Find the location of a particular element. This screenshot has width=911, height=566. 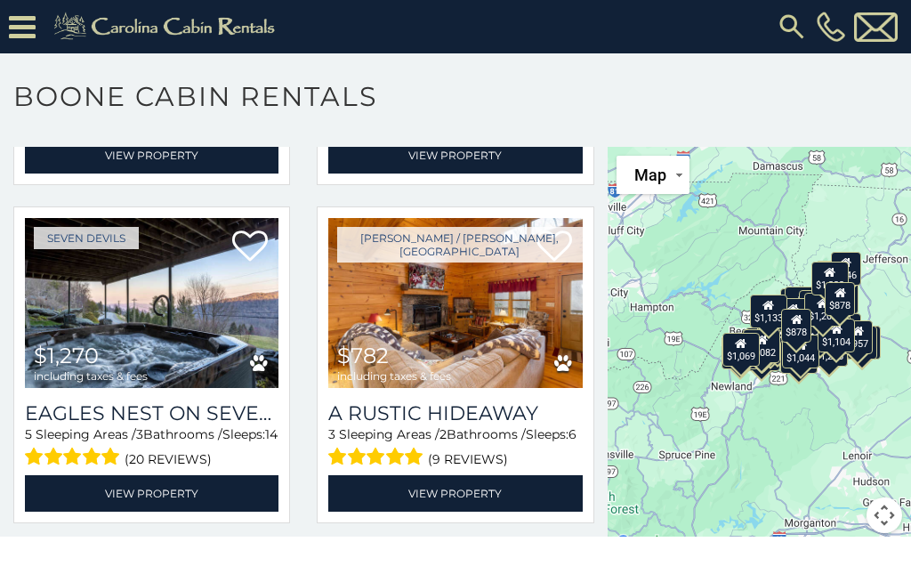

div: $1,233 is located at coordinates (830, 278).